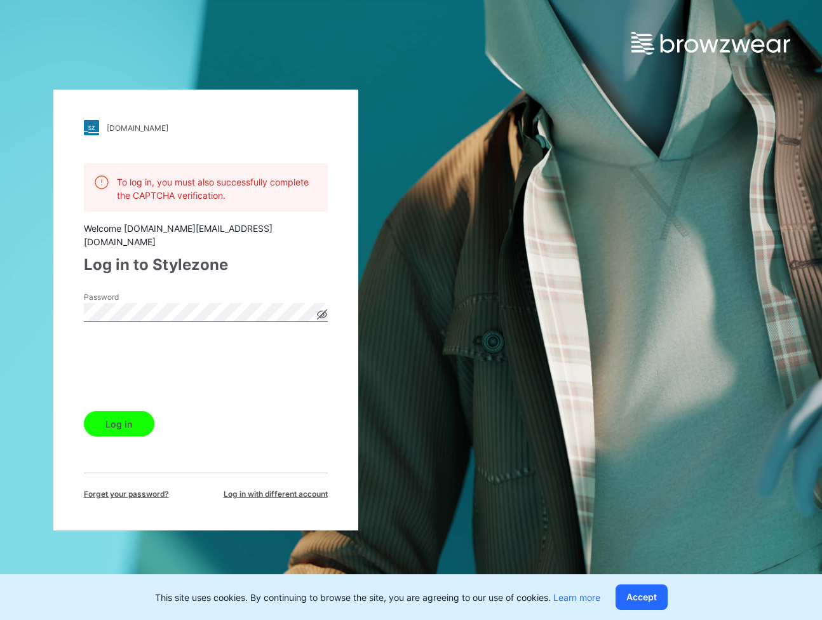 Image resolution: width=822 pixels, height=620 pixels. I want to click on label: Password, so click(128, 297).